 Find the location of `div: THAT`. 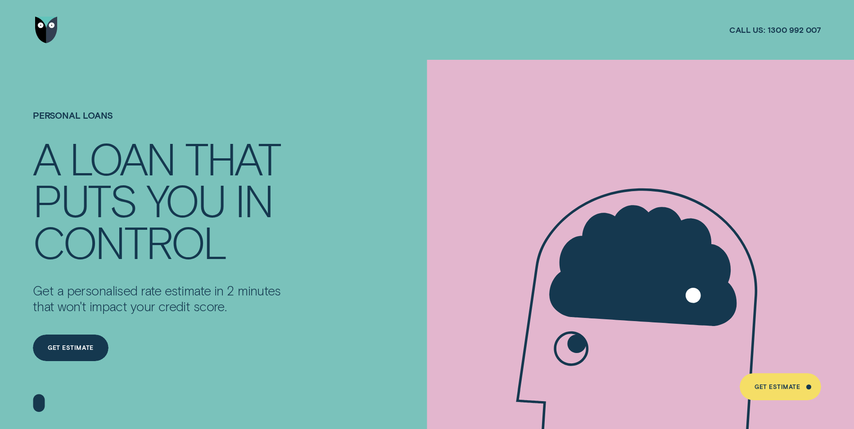

div: THAT is located at coordinates (232, 158).